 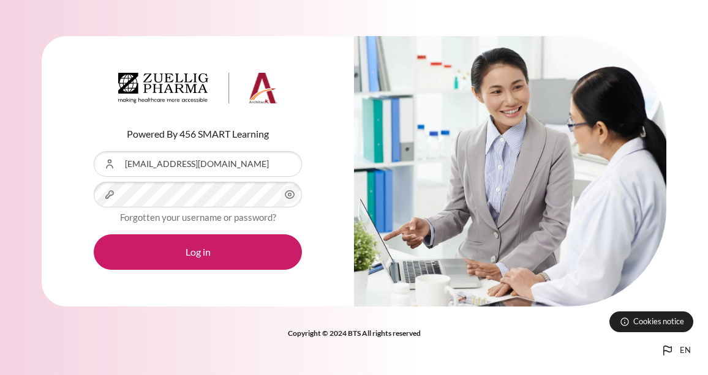 I want to click on input: Username or Email Address, so click(x=198, y=164).